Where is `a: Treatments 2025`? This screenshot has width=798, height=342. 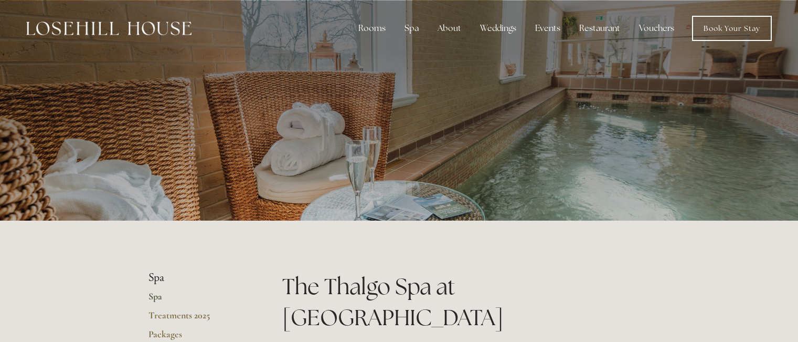
a: Treatments 2025 is located at coordinates (198, 318).